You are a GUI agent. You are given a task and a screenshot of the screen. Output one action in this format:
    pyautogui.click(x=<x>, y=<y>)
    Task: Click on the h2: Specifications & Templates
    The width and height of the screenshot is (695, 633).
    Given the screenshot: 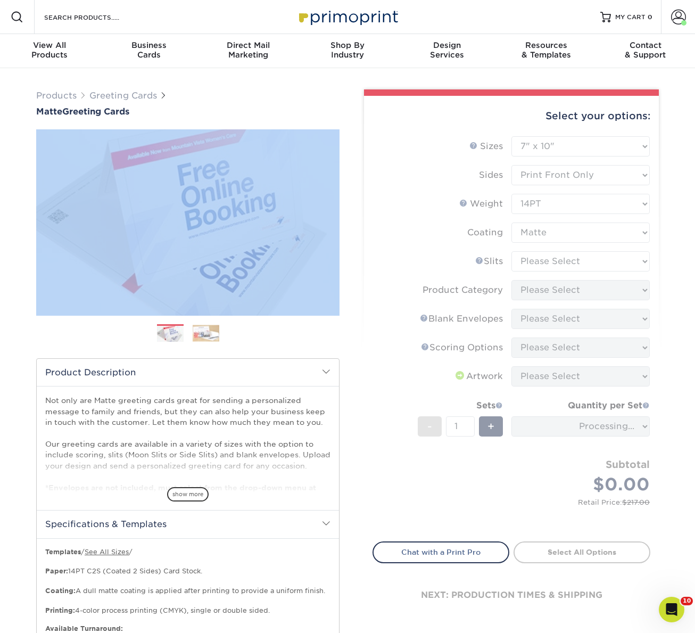 What is the action you would take?
    pyautogui.click(x=188, y=524)
    